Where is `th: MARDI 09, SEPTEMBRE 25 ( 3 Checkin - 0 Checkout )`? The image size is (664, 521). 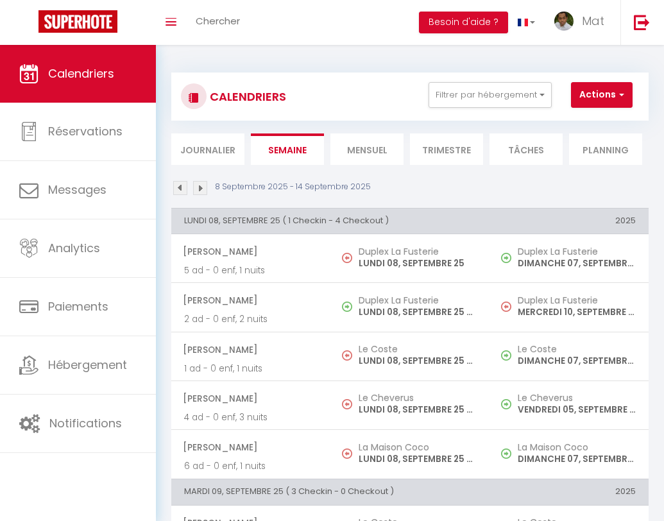
th: MARDI 09, SEPTEMBRE 25 ( 3 Checkin - 0 Checkout ) is located at coordinates (331, 492).